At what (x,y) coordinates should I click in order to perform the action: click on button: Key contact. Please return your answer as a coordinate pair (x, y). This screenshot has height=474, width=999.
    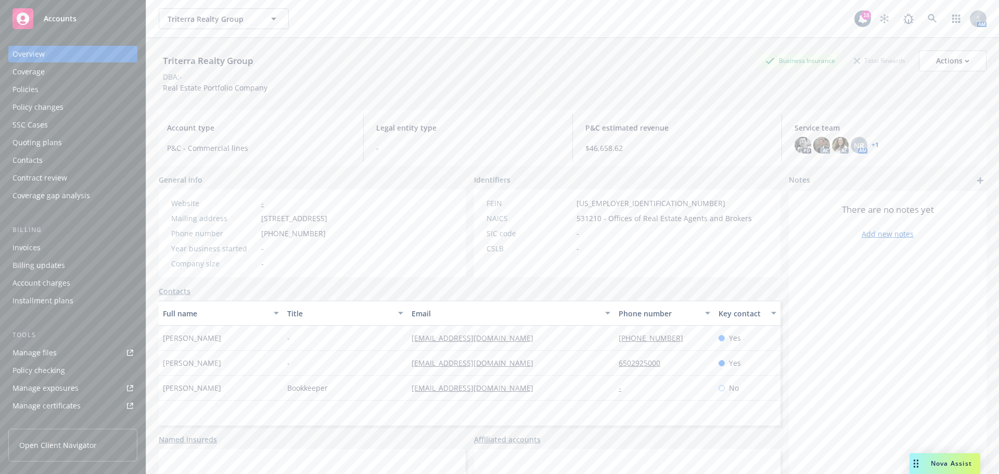
    Looking at the image, I should click on (747, 313).